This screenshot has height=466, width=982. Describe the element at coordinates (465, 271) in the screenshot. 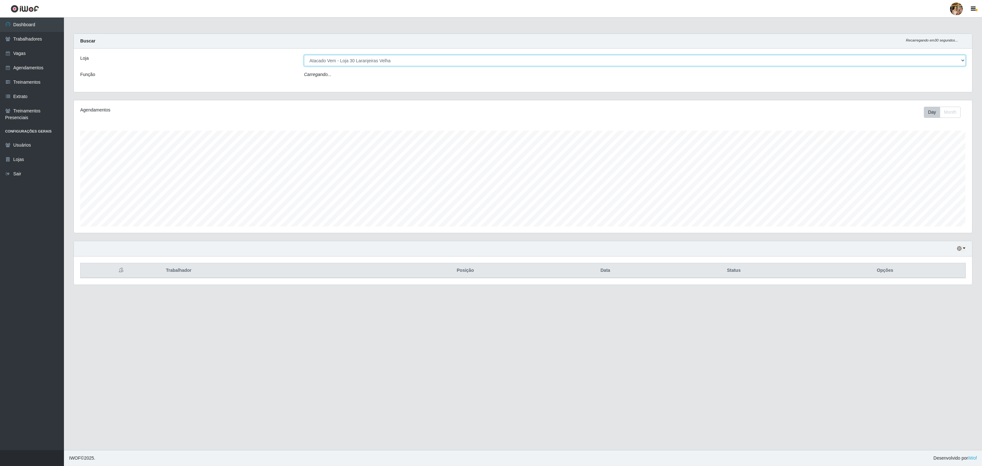

I see `th: Posição` at that location.